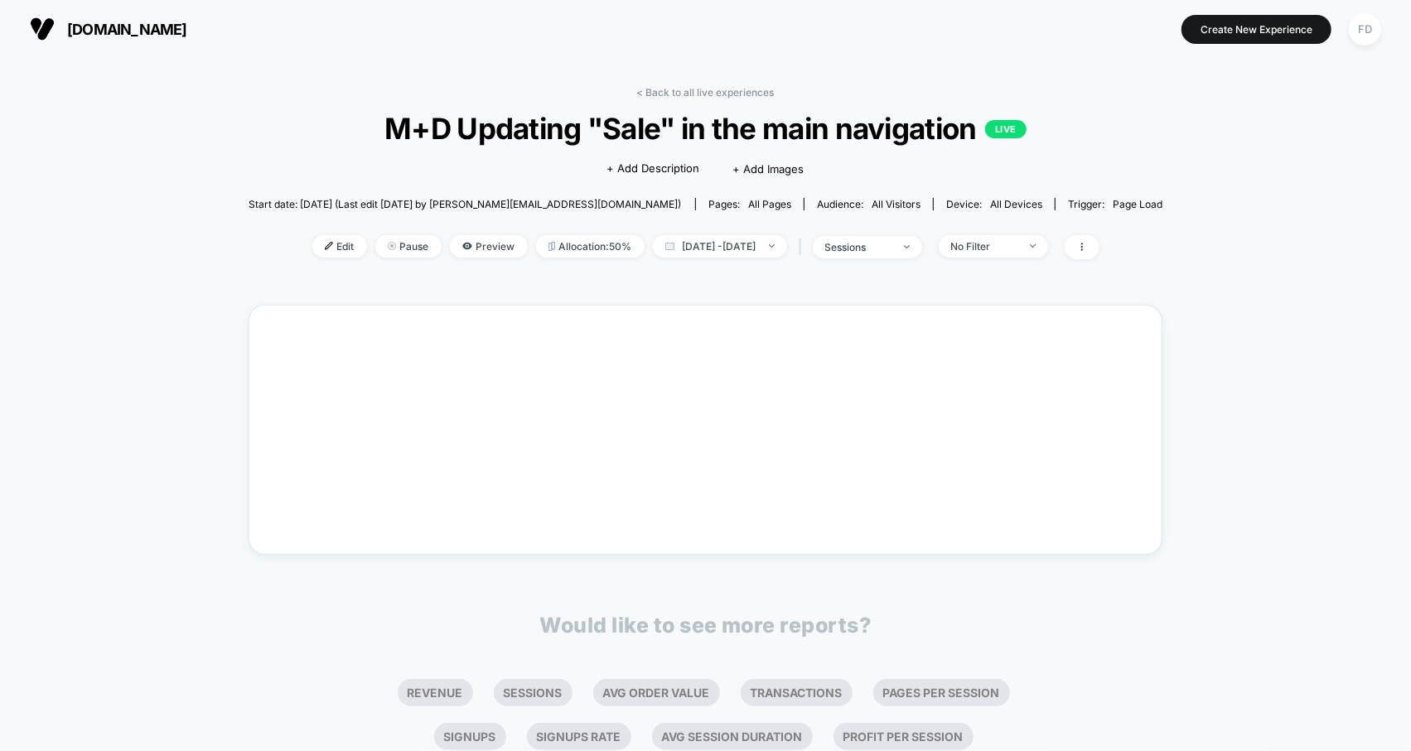 Image resolution: width=1411 pixels, height=751 pixels. Describe the element at coordinates (941, 692) in the screenshot. I see `li: Pages Per Session` at that location.